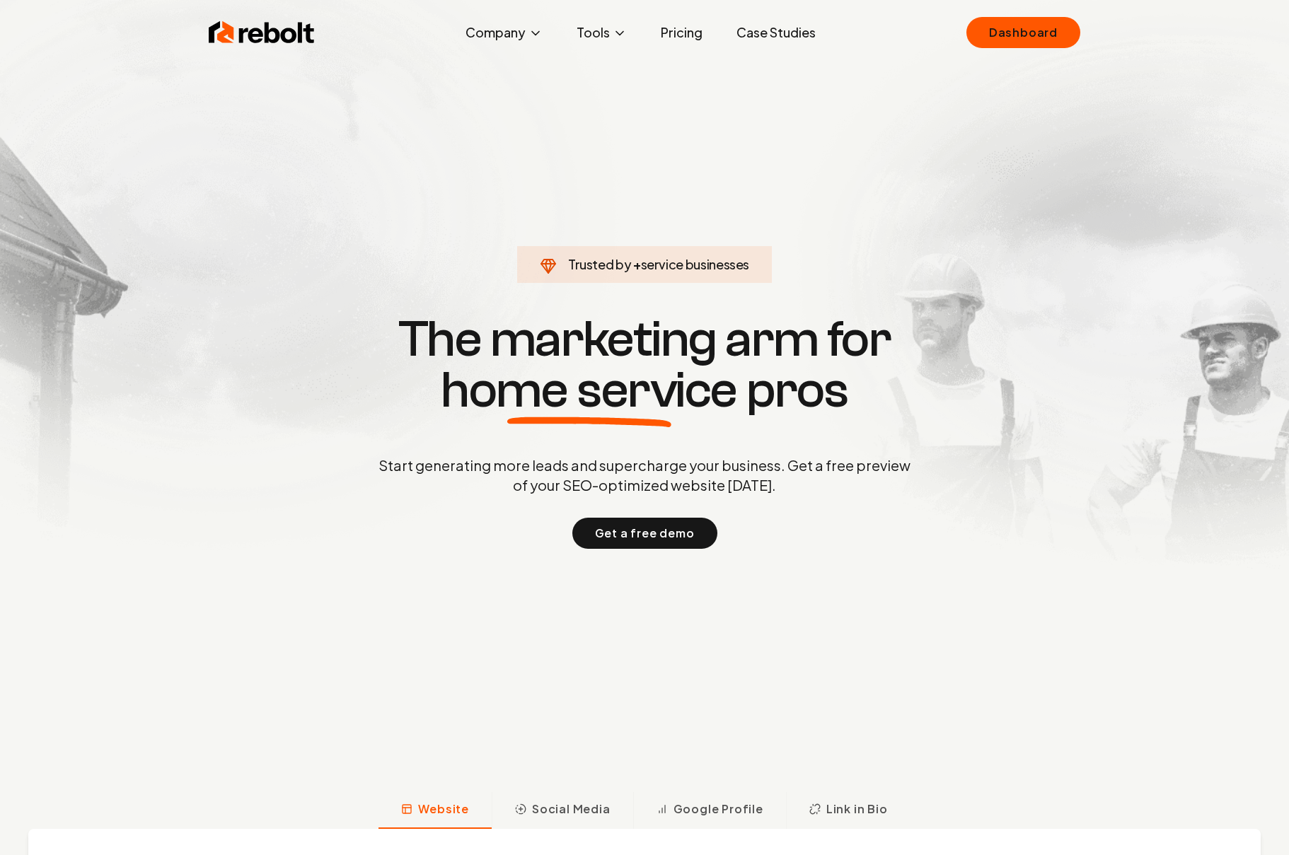  Describe the element at coordinates (435, 811) in the screenshot. I see `button: Website` at that location.